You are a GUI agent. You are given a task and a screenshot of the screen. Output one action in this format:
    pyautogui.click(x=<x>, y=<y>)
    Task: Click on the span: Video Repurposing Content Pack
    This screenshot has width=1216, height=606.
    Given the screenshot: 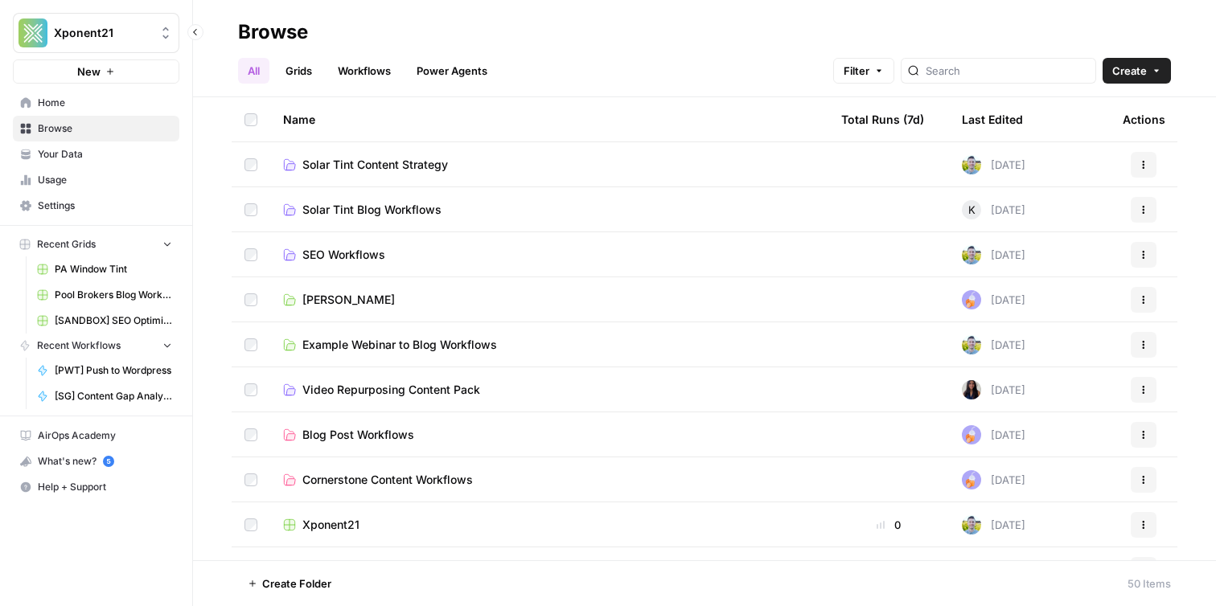 What is the action you would take?
    pyautogui.click(x=391, y=390)
    